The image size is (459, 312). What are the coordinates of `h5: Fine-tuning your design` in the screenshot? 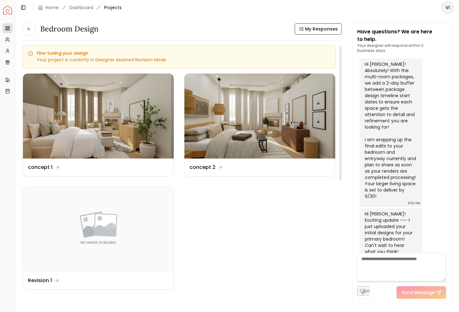 It's located at (179, 53).